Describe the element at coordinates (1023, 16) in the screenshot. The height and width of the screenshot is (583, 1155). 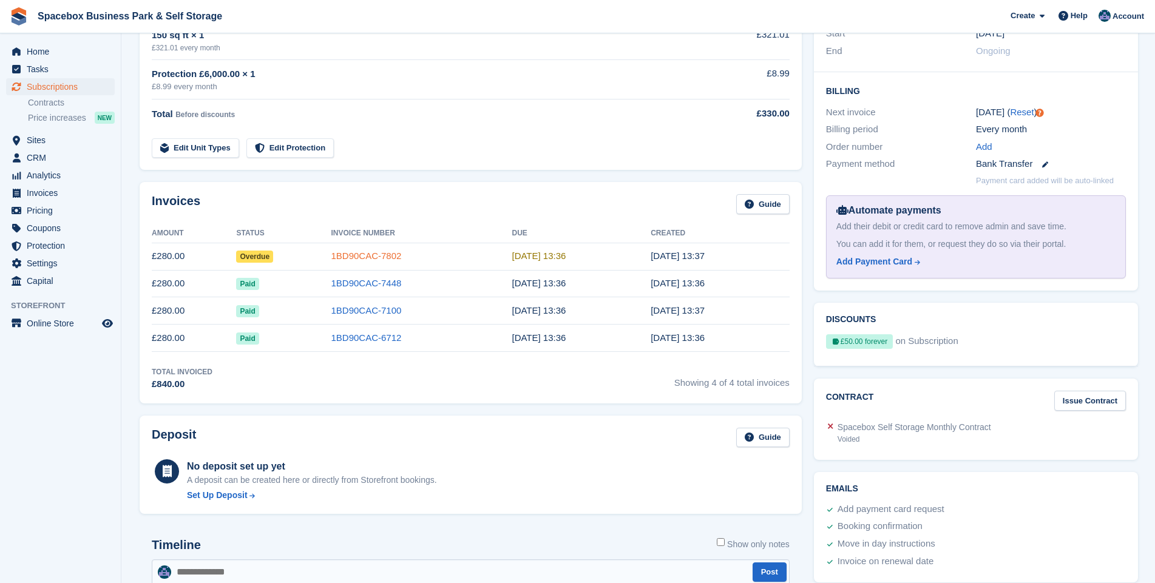
I see `span: Create` at that location.